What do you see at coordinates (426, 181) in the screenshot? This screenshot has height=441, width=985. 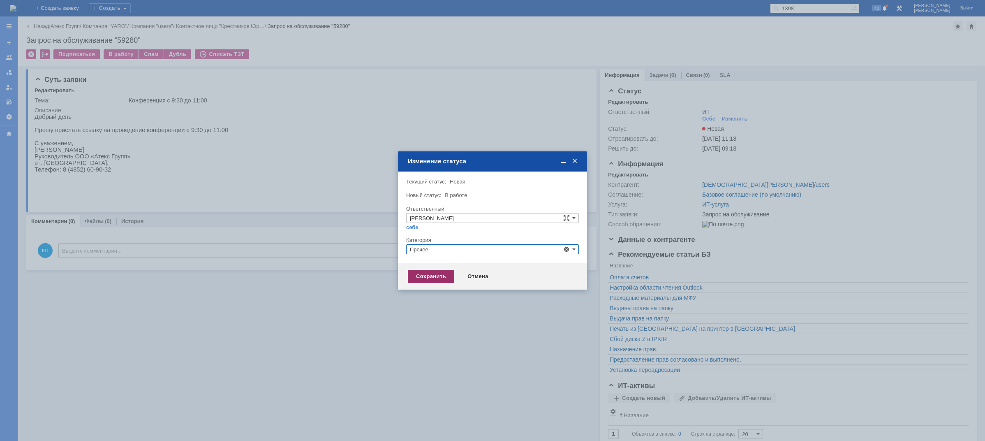 I see `label: Текущий статус:` at bounding box center [426, 181].